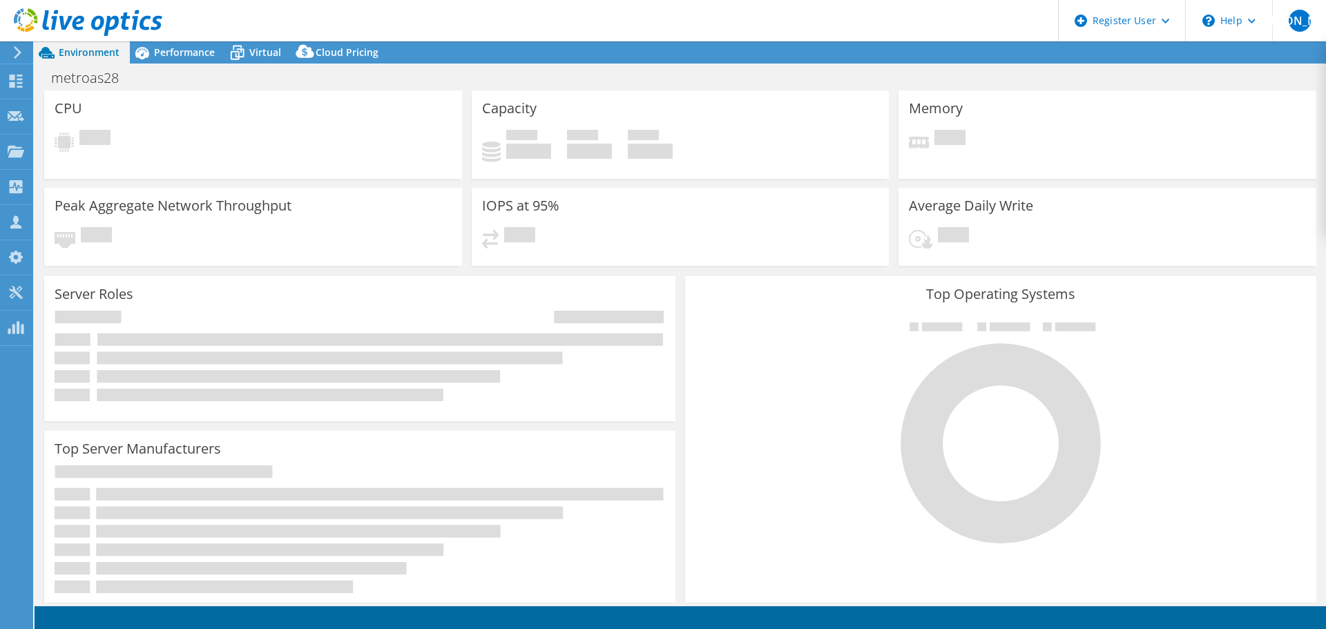  What do you see at coordinates (1208, 21) in the screenshot?
I see `svg: \n` at bounding box center [1208, 21].